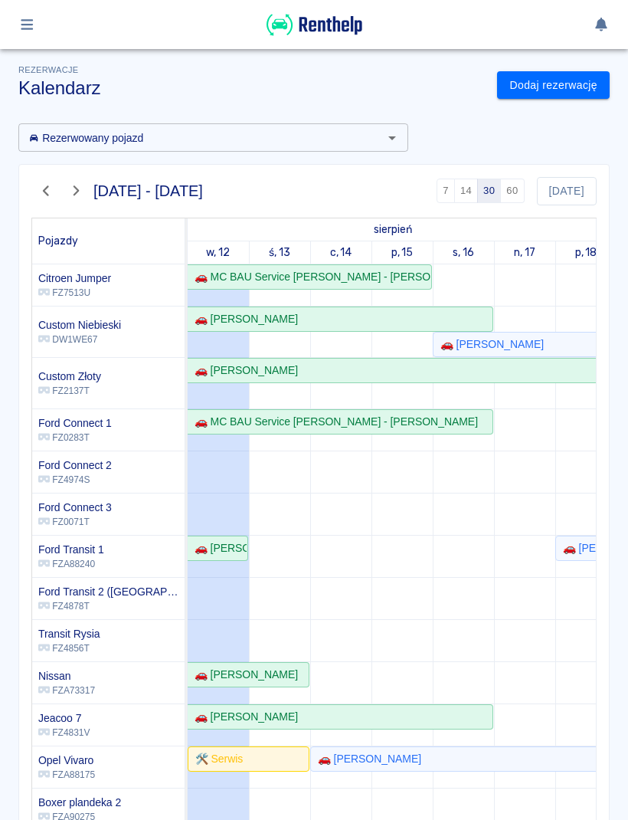 The height and width of the screenshot is (820, 628). What do you see at coordinates (67, 690) in the screenshot?
I see `p: FZA73317` at bounding box center [67, 690].